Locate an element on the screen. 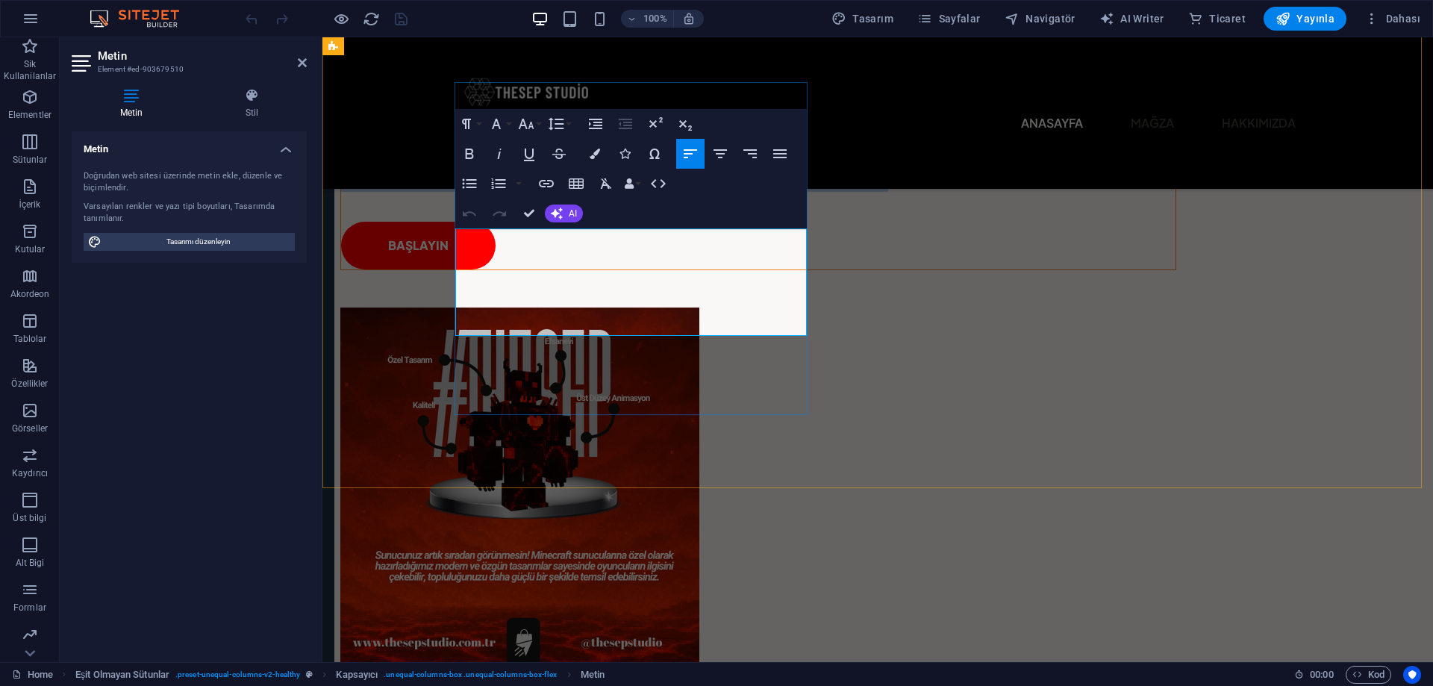  p: Elementler is located at coordinates (30, 115).